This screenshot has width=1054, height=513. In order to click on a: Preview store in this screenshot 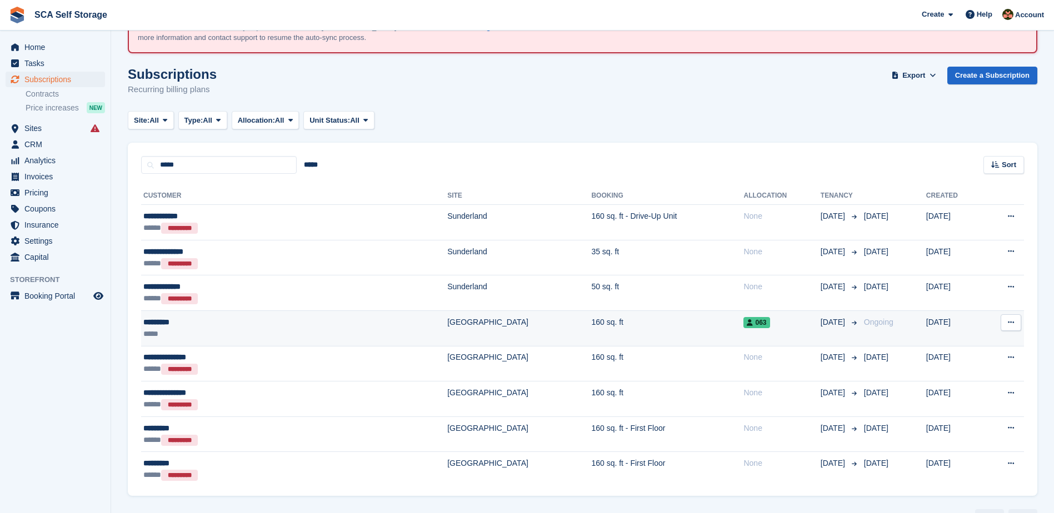, I will do `click(98, 296)`.